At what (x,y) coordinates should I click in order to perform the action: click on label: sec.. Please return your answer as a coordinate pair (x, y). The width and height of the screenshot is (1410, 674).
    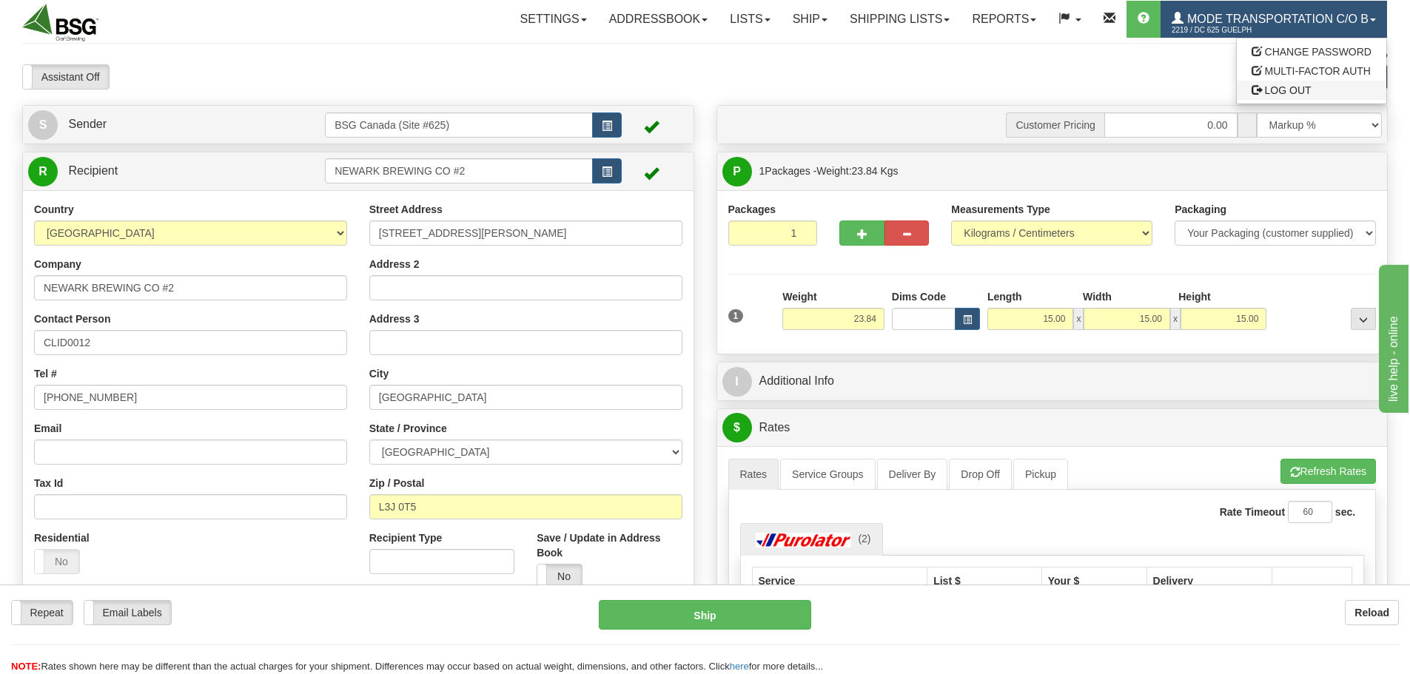
    Looking at the image, I should click on (1345, 512).